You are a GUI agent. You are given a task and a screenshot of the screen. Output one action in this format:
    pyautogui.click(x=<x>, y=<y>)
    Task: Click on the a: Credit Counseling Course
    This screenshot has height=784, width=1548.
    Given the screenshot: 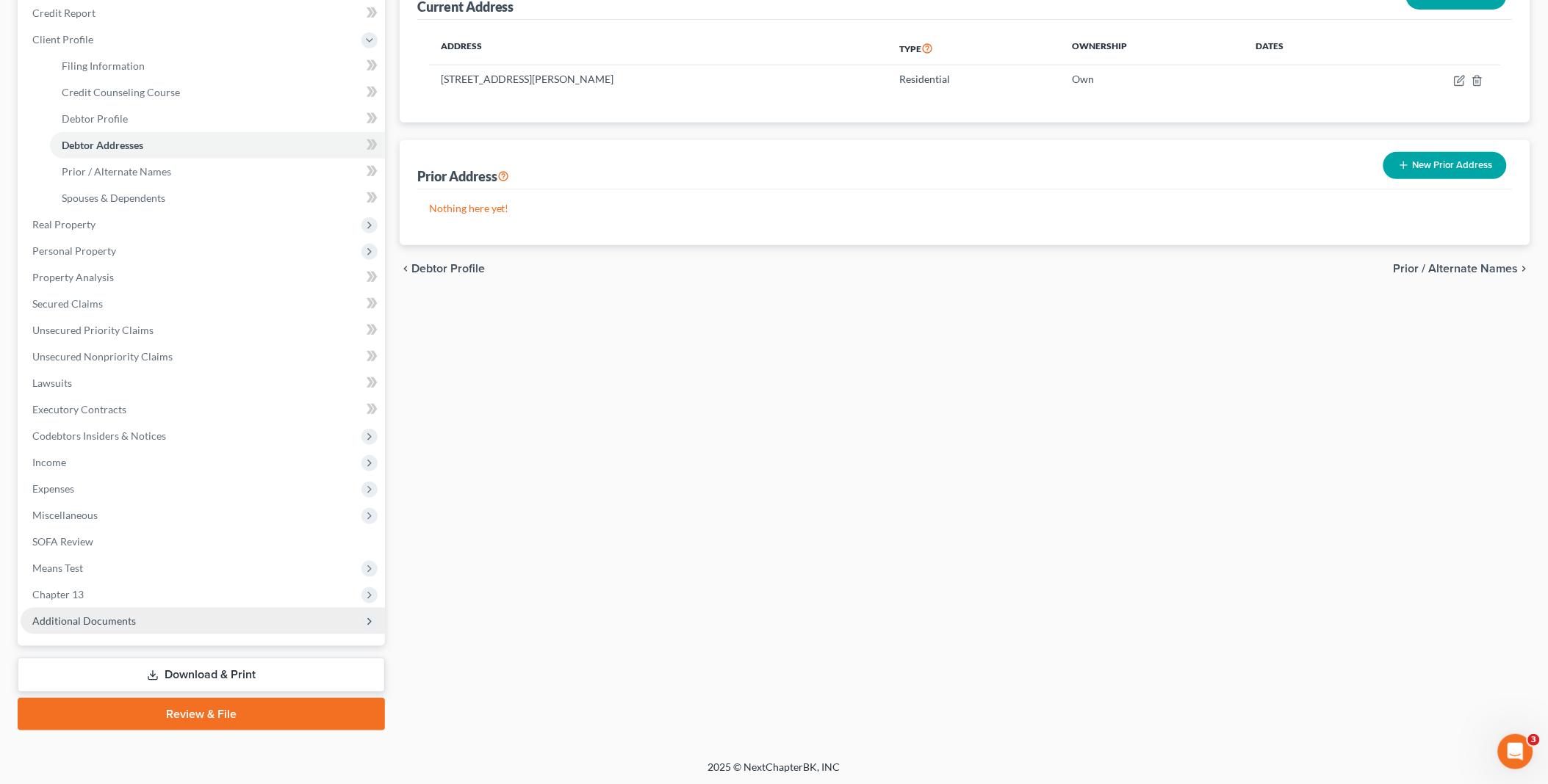 What is the action you would take?
    pyautogui.click(x=217, y=93)
    